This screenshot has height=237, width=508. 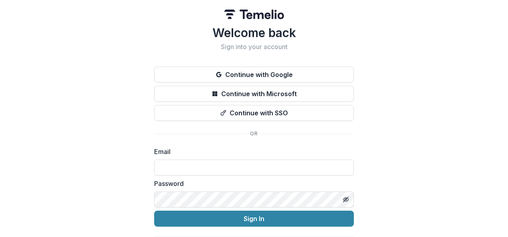 I want to click on h1: Welcome back, so click(x=254, y=33).